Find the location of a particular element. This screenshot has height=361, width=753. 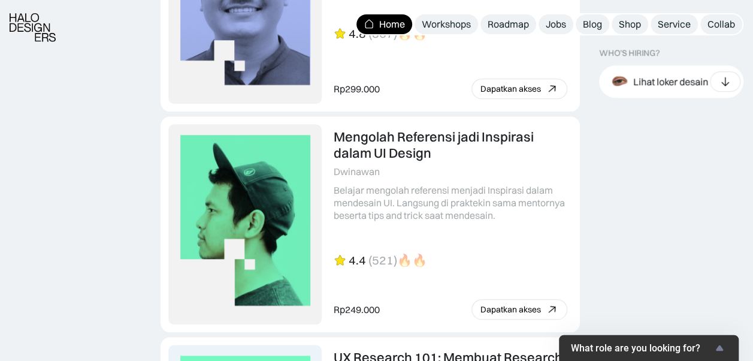

div: Home is located at coordinates (392, 24).